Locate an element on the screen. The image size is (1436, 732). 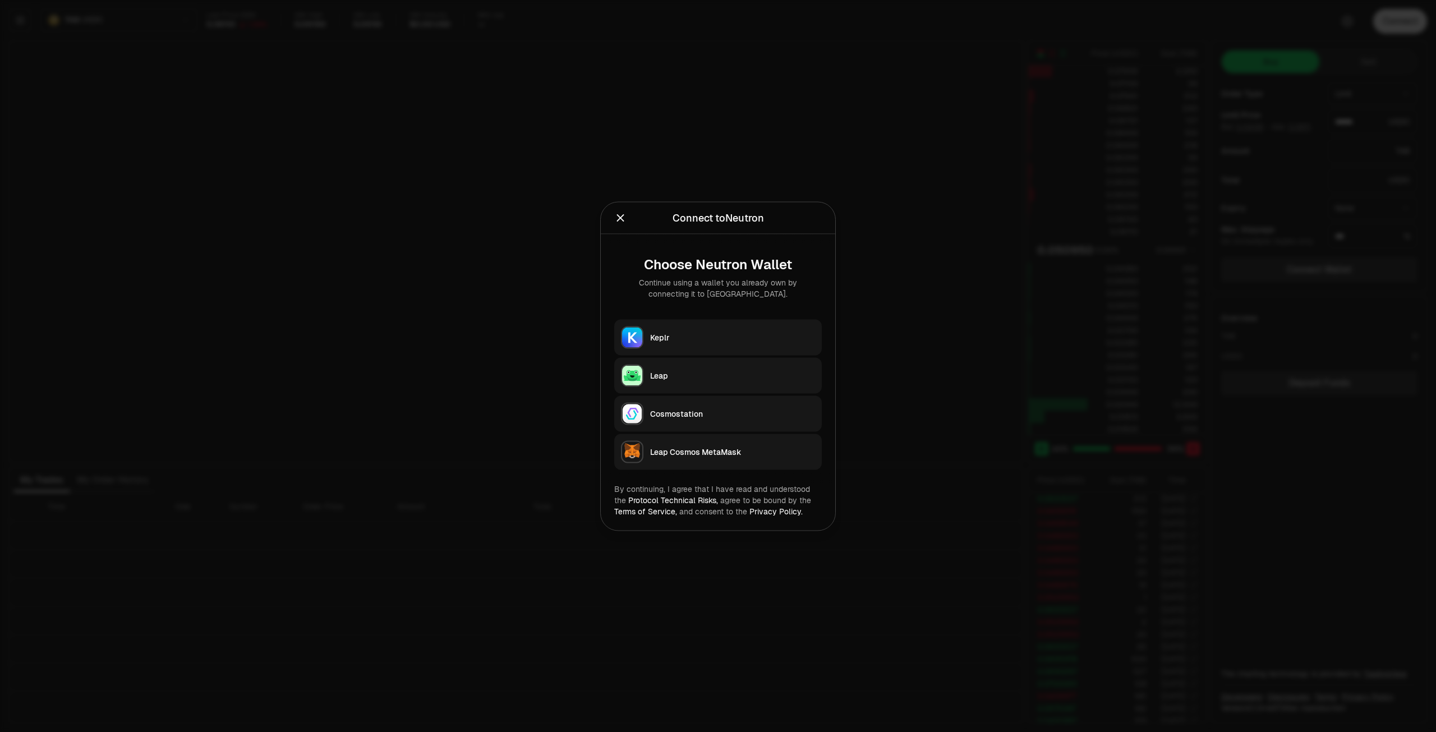
button: KeplrKeplr is located at coordinates (718, 337).